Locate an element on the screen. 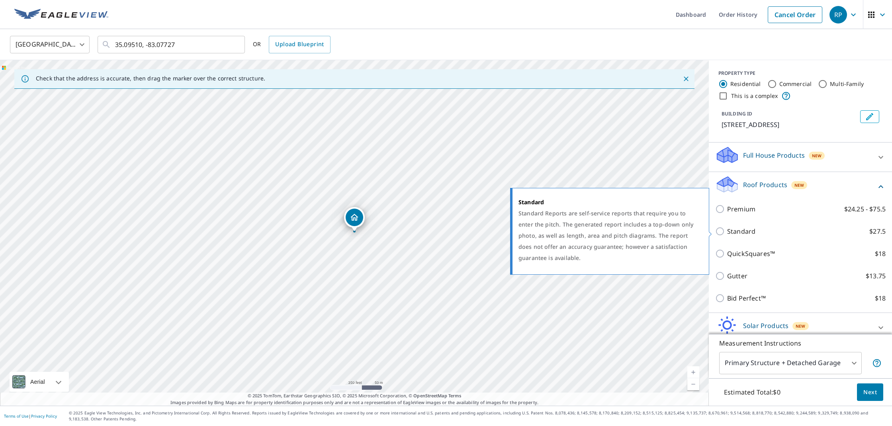 This screenshot has width=892, height=426. span: © 2025 TomTom, Earthstar Geographics SIO, © 2025 Microsoft Corporation, © is located at coordinates (354, 396).